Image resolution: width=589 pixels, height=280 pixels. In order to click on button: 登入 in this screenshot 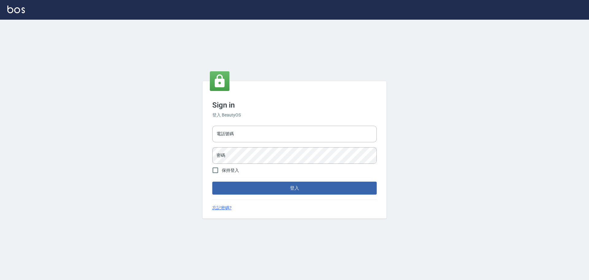, I will do `click(295, 188)`.